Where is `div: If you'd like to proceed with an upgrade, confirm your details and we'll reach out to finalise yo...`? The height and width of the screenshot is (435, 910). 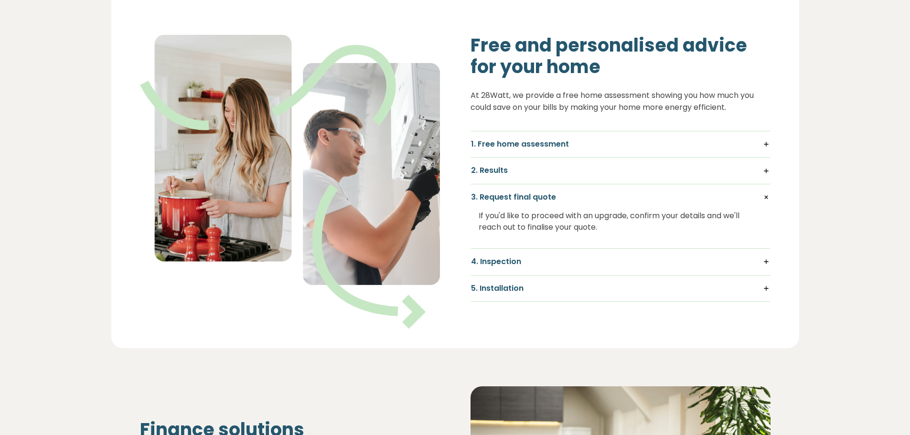
div: If you'd like to proceed with an upgrade, confirm your details and we'll reach out to finalise yo... is located at coordinates (620, 222).